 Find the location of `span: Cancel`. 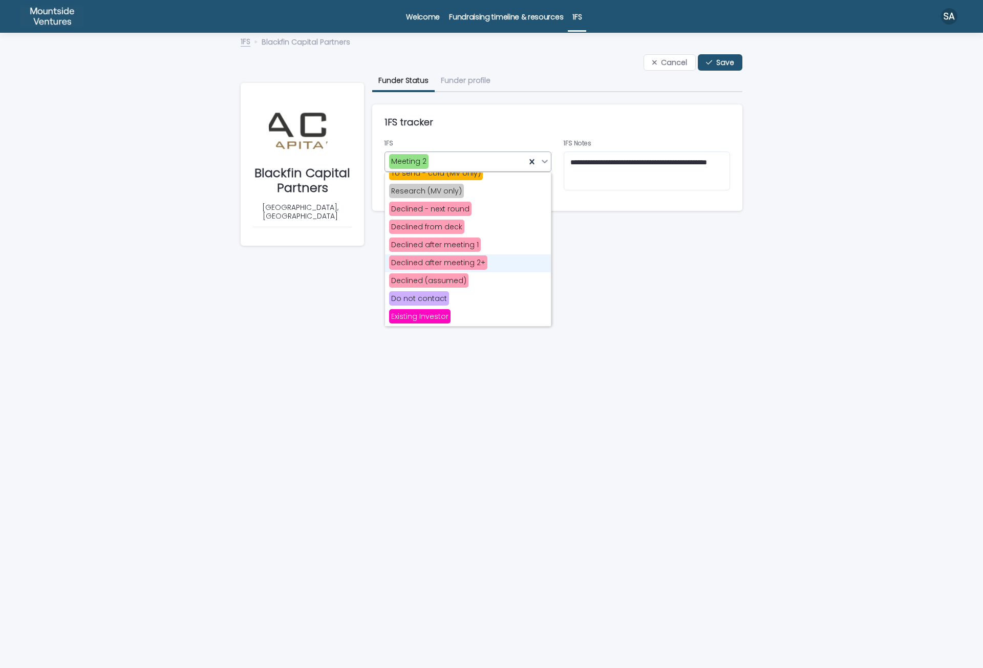

span: Cancel is located at coordinates (674, 62).